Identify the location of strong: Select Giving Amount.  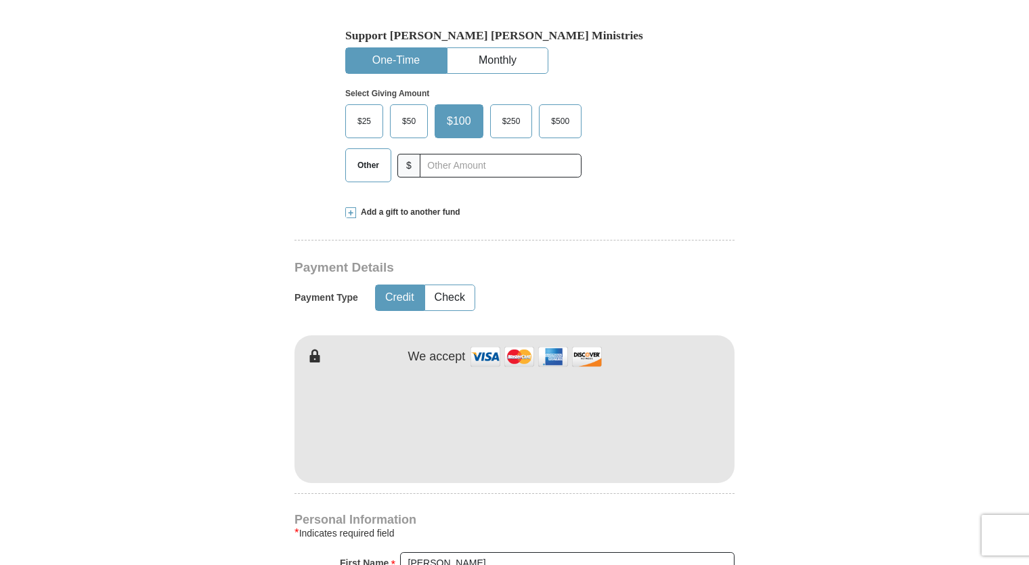
(387, 93).